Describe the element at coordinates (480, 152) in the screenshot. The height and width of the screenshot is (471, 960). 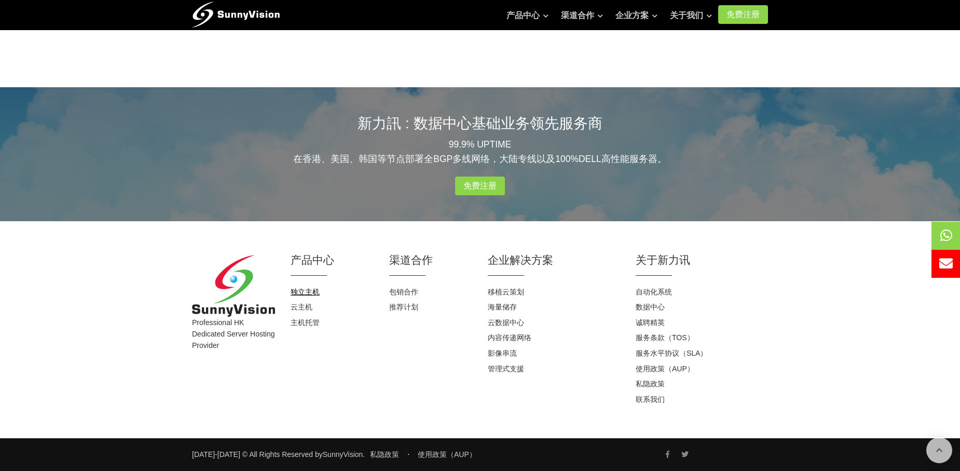
I see `p: 99.9% UPTIME 在香港、美国、韩国等节点部署全BGP多线网络，大陆专线以及100%DELL高性能服务器。` at that location.